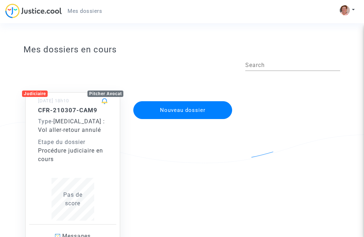 The height and width of the screenshot is (237, 364). What do you see at coordinates (73, 142) in the screenshot?
I see `div: Etape du dossier` at bounding box center [73, 142].